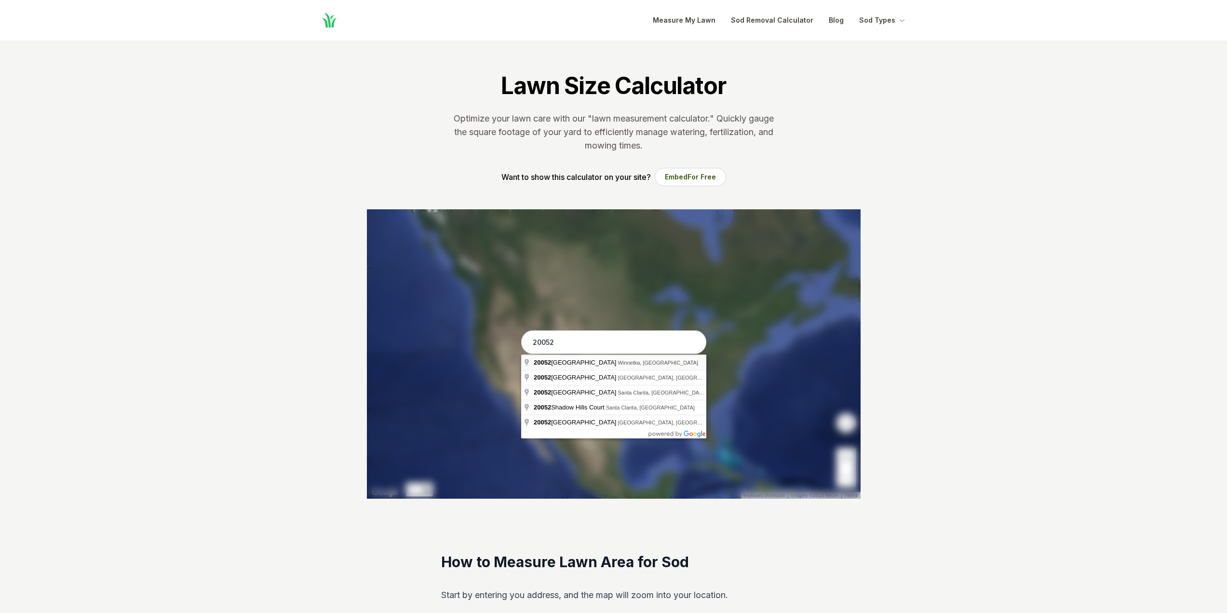  I want to click on a: Blog, so click(836, 20).